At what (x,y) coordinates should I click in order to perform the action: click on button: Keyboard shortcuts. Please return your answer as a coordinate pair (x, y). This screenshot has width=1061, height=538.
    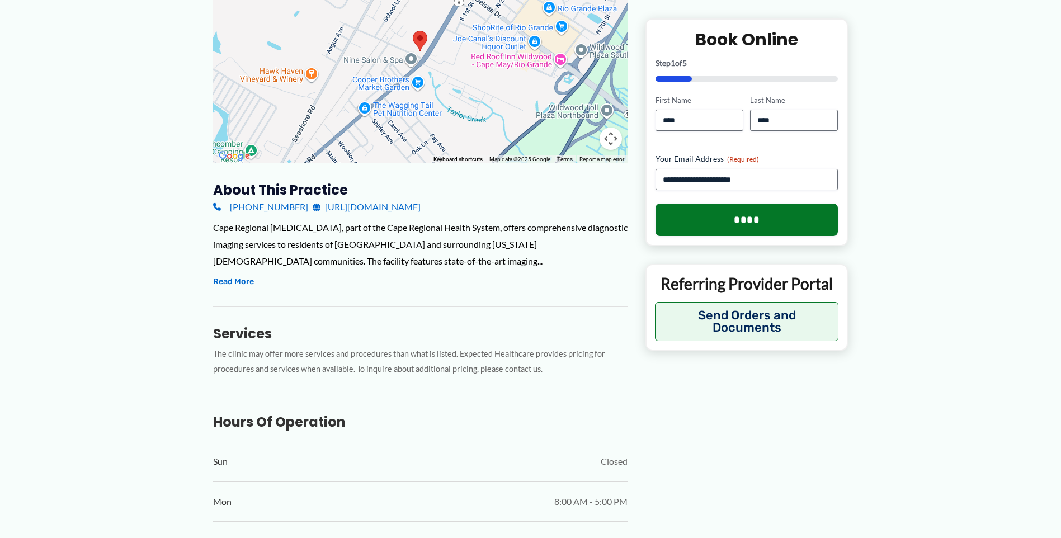
    Looking at the image, I should click on (458, 159).